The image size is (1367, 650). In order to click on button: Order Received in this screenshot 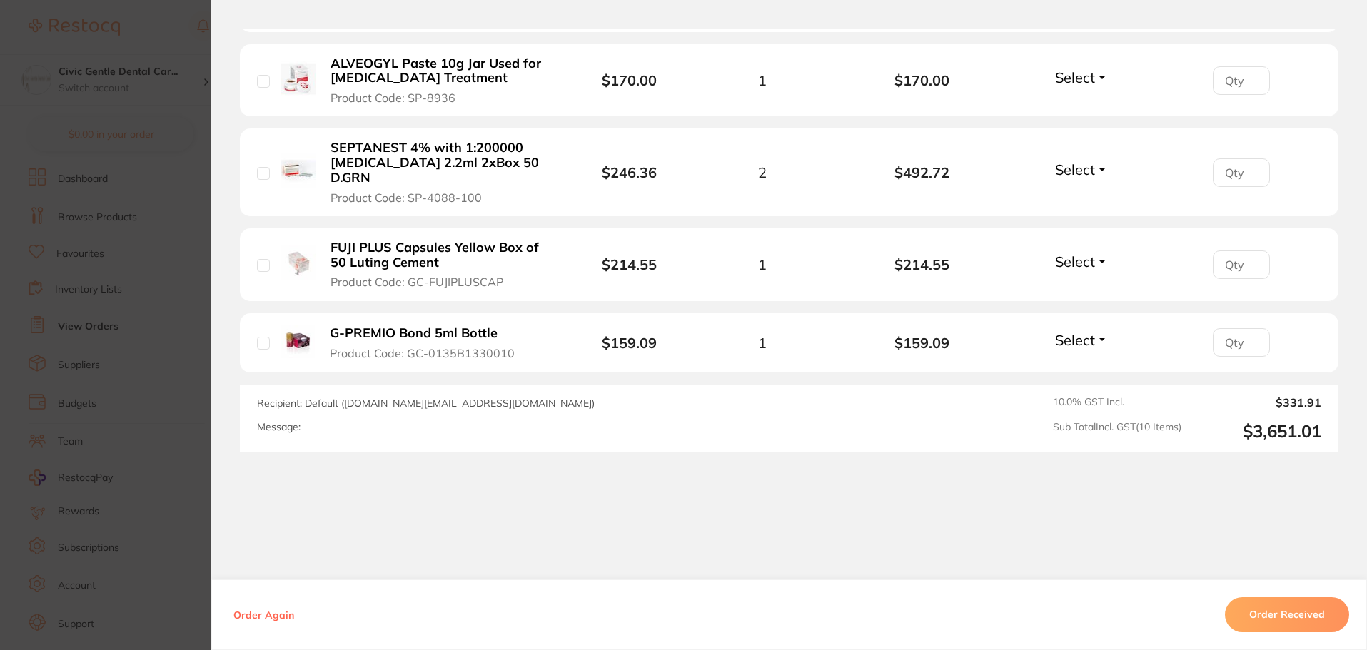, I will do `click(1287, 615)`.